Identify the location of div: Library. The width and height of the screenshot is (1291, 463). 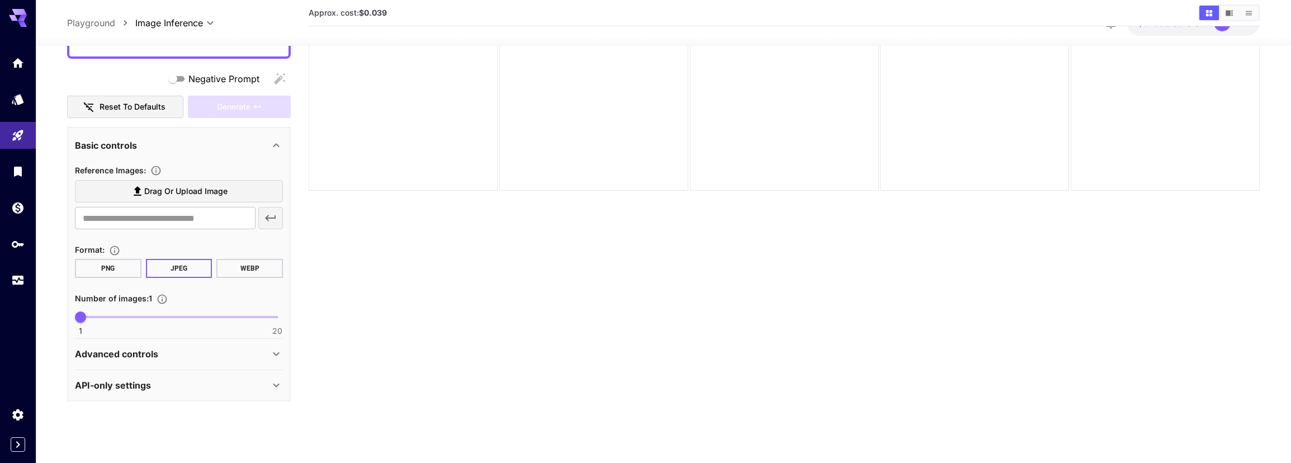
(18, 171).